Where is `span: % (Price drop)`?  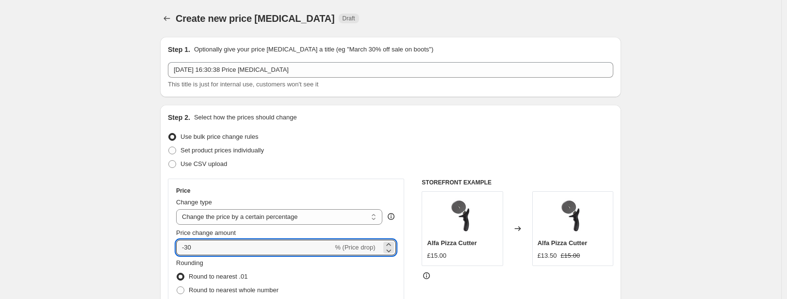 span: % (Price drop) is located at coordinates (355, 247).